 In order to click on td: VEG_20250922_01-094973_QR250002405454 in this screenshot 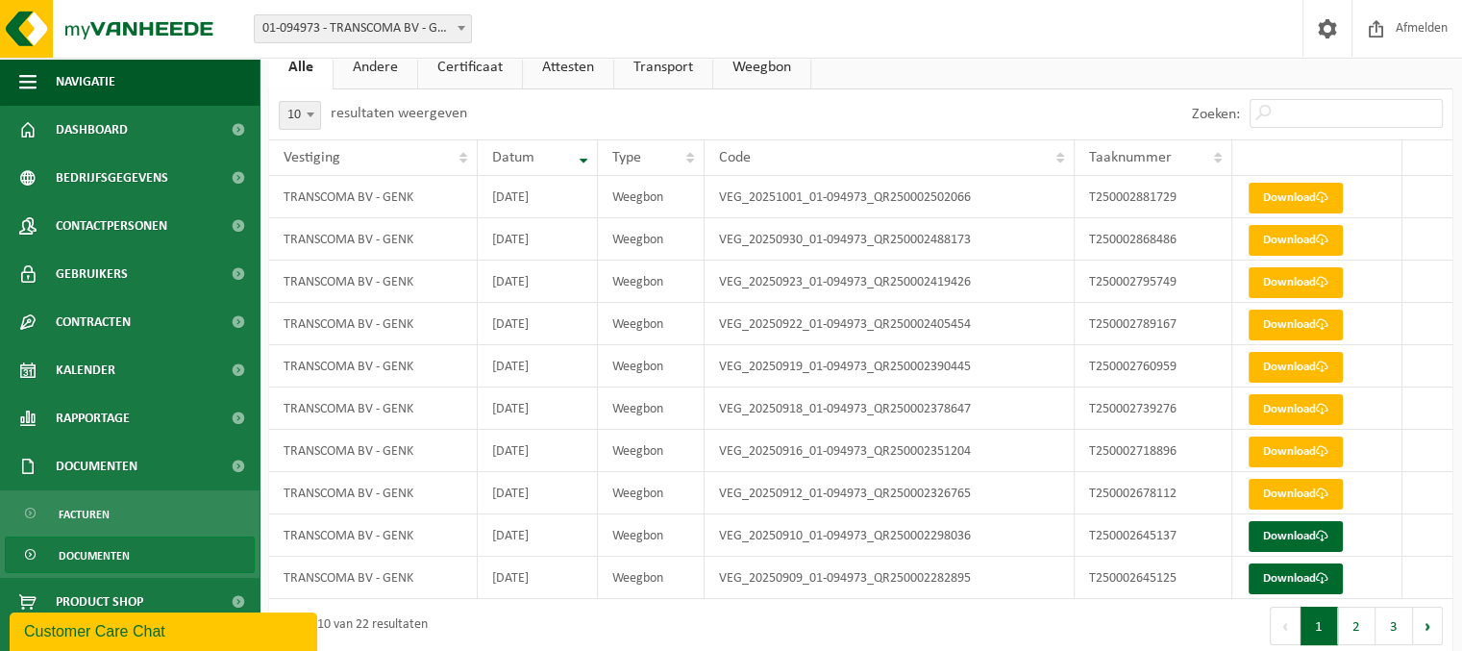, I will do `click(889, 324)`.